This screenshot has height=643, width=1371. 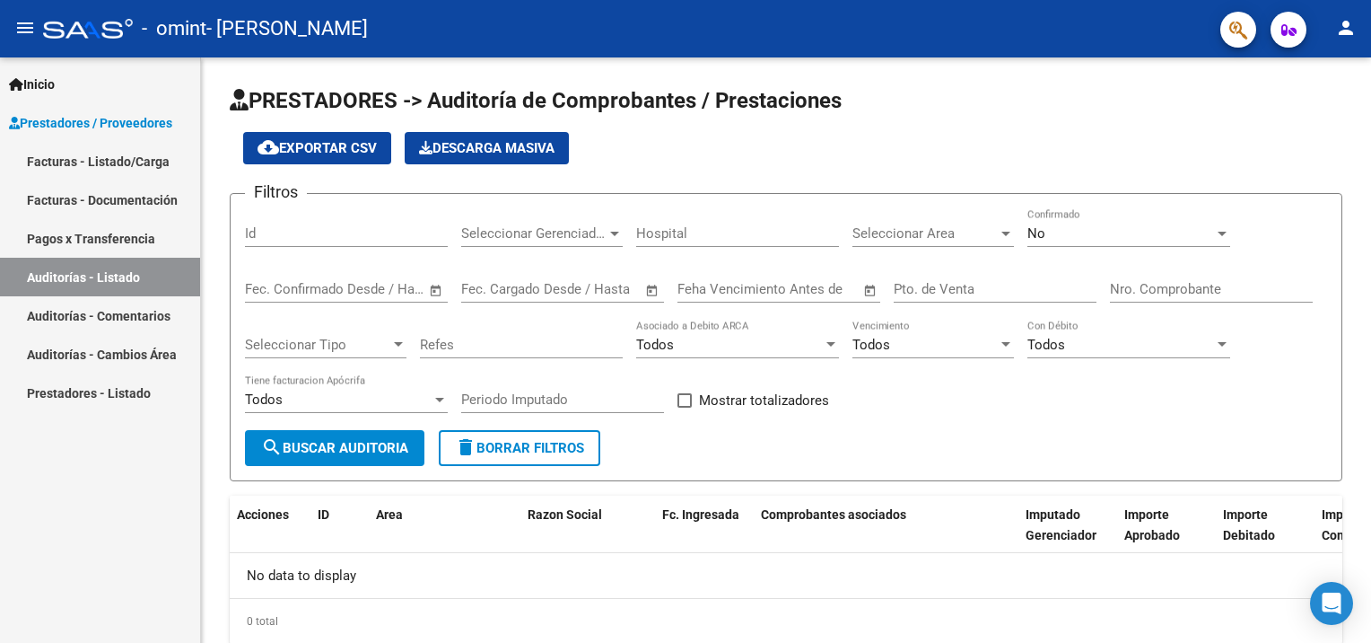 What do you see at coordinates (520, 448) in the screenshot?
I see `span: Borrar Filtros` at bounding box center [520, 448].